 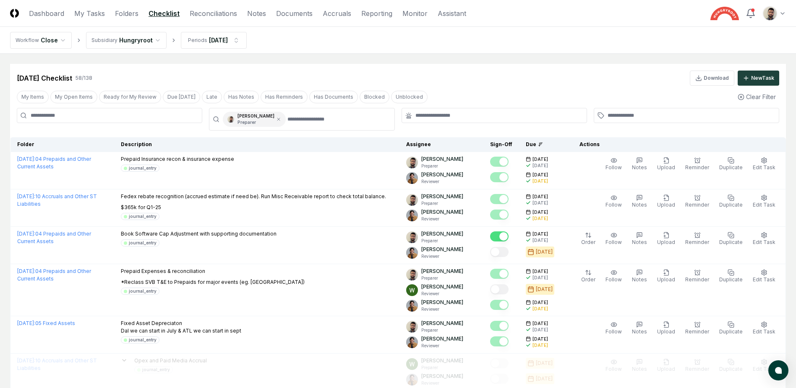 I want to click on img: Logo, so click(x=14, y=13).